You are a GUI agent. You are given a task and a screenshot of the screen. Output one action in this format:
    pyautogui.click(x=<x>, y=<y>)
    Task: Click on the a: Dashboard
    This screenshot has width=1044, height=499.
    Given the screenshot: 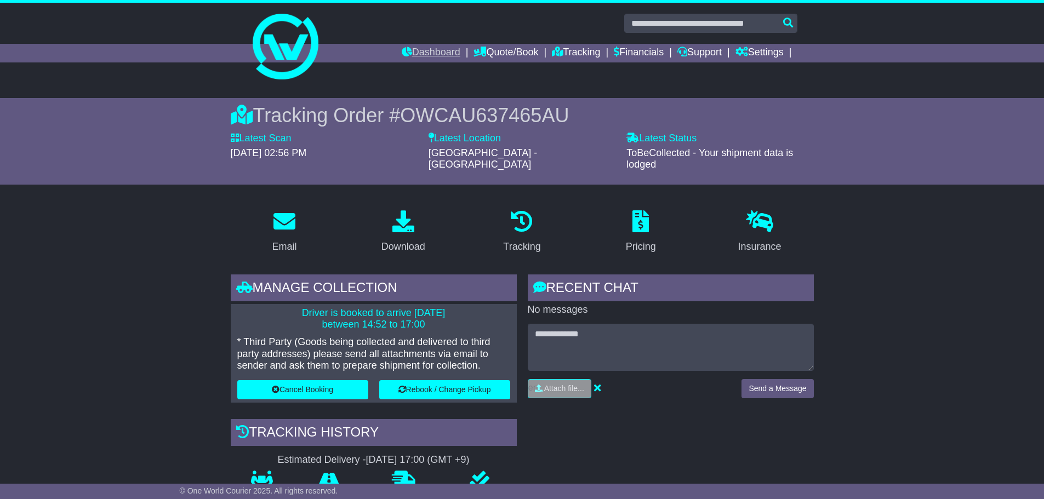 What is the action you would take?
    pyautogui.click(x=431, y=53)
    